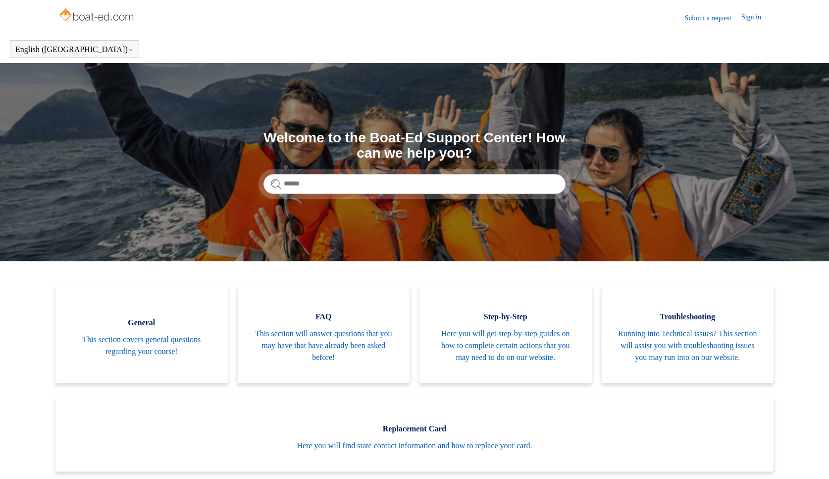  What do you see at coordinates (506, 345) in the screenshot?
I see `span: Here you will get step-by-step guides on how to complete certain actions that you may need to do ...` at bounding box center [506, 345].